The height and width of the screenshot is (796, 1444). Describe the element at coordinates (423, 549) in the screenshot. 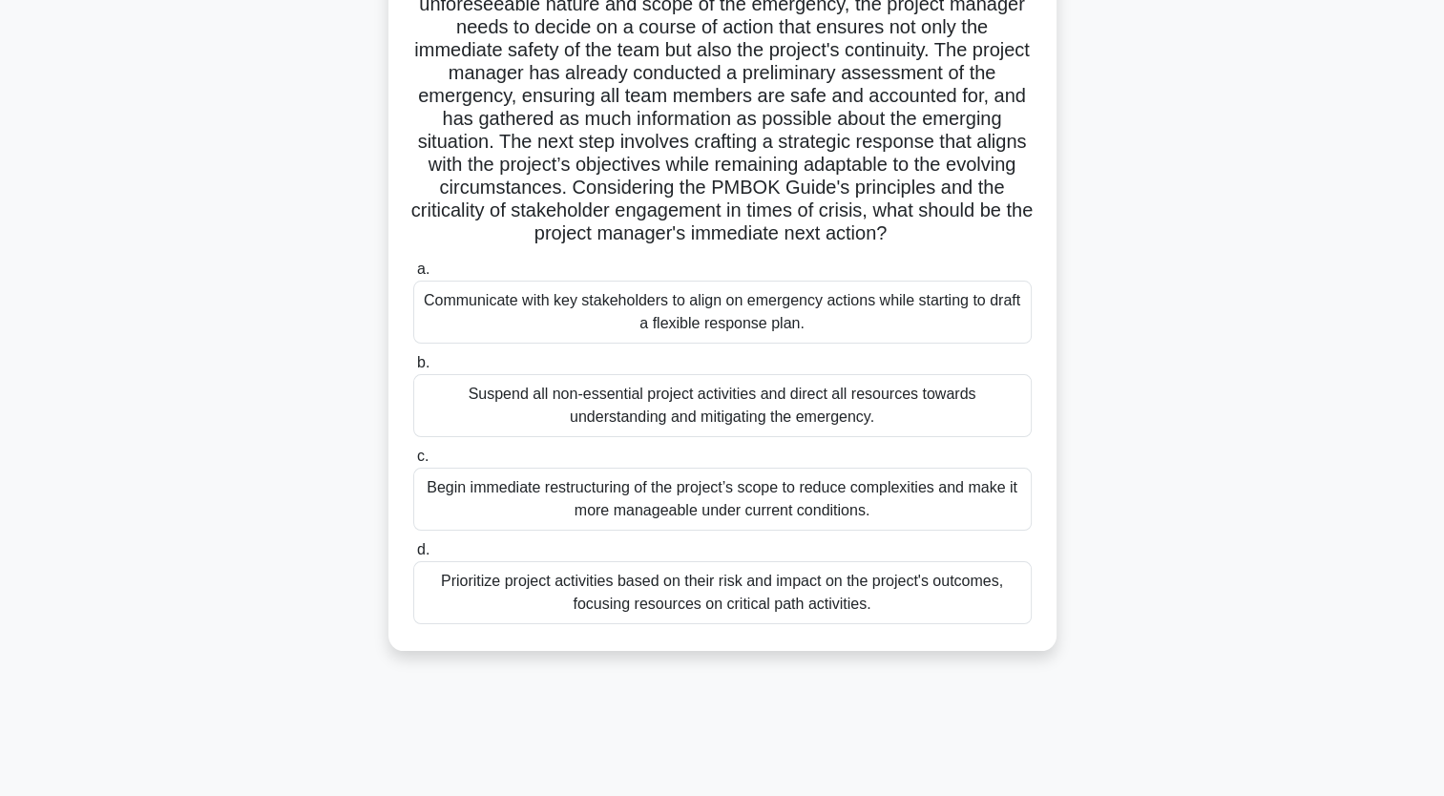

I see `span: d.` at that location.